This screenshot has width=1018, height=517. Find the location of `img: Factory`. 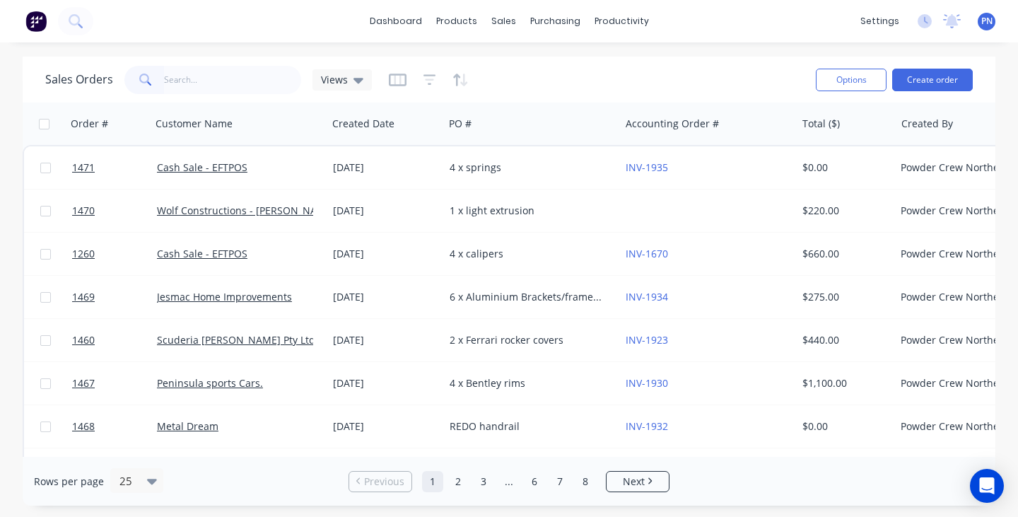

img: Factory is located at coordinates (36, 21).